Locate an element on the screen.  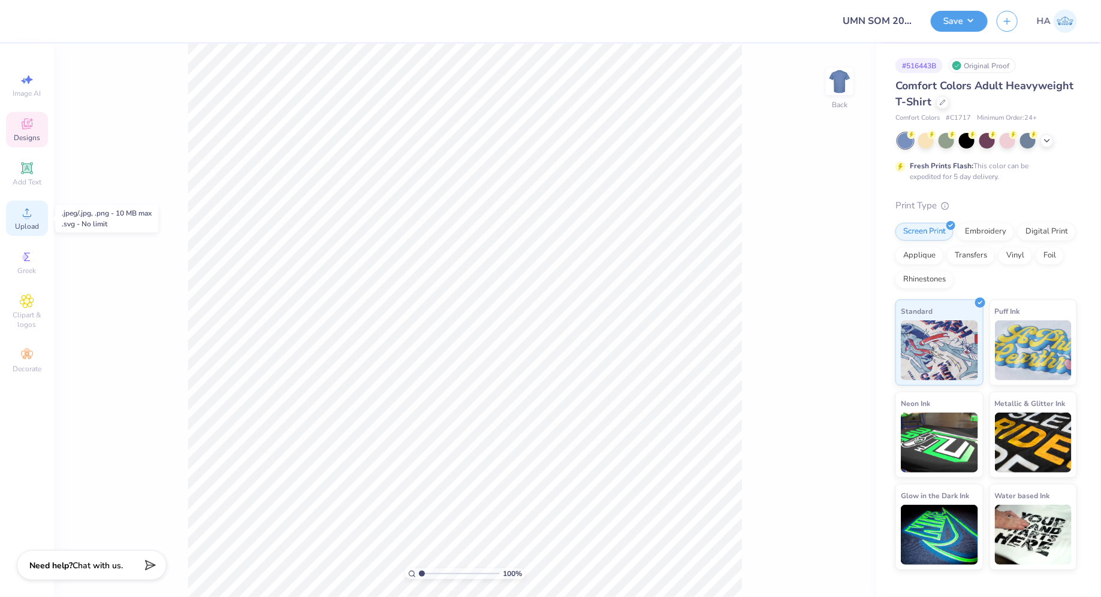
div: .jpeg/.jpg, .png - 10 MB max is located at coordinates (107, 213).